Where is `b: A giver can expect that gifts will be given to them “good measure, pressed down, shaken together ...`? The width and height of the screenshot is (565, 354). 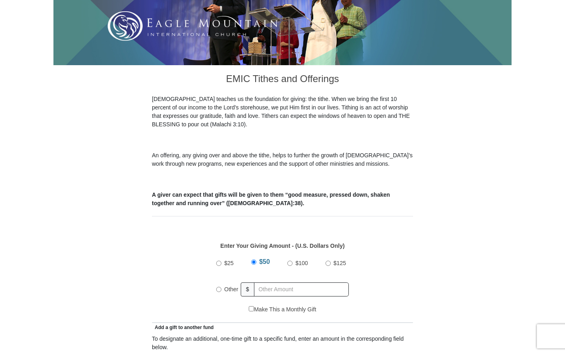
b: A giver can expect that gifts will be given to them “good measure, pressed down, shaken together ... is located at coordinates (271, 199).